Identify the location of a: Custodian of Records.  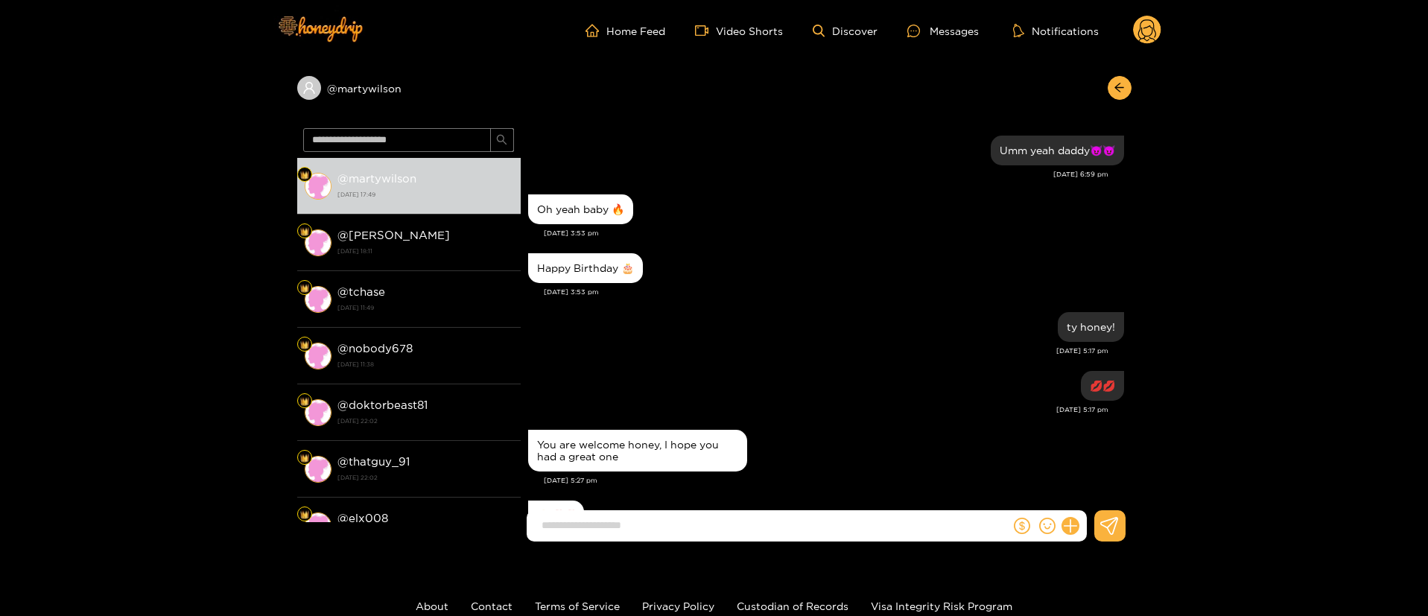
(792, 605).